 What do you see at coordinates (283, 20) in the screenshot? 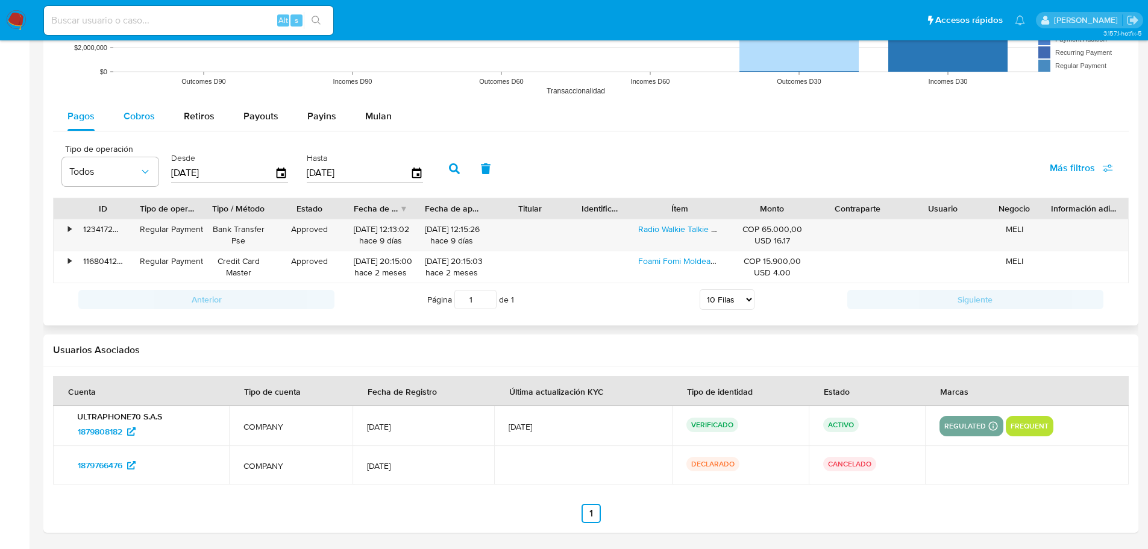
I see `span: Alt` at bounding box center [283, 20].